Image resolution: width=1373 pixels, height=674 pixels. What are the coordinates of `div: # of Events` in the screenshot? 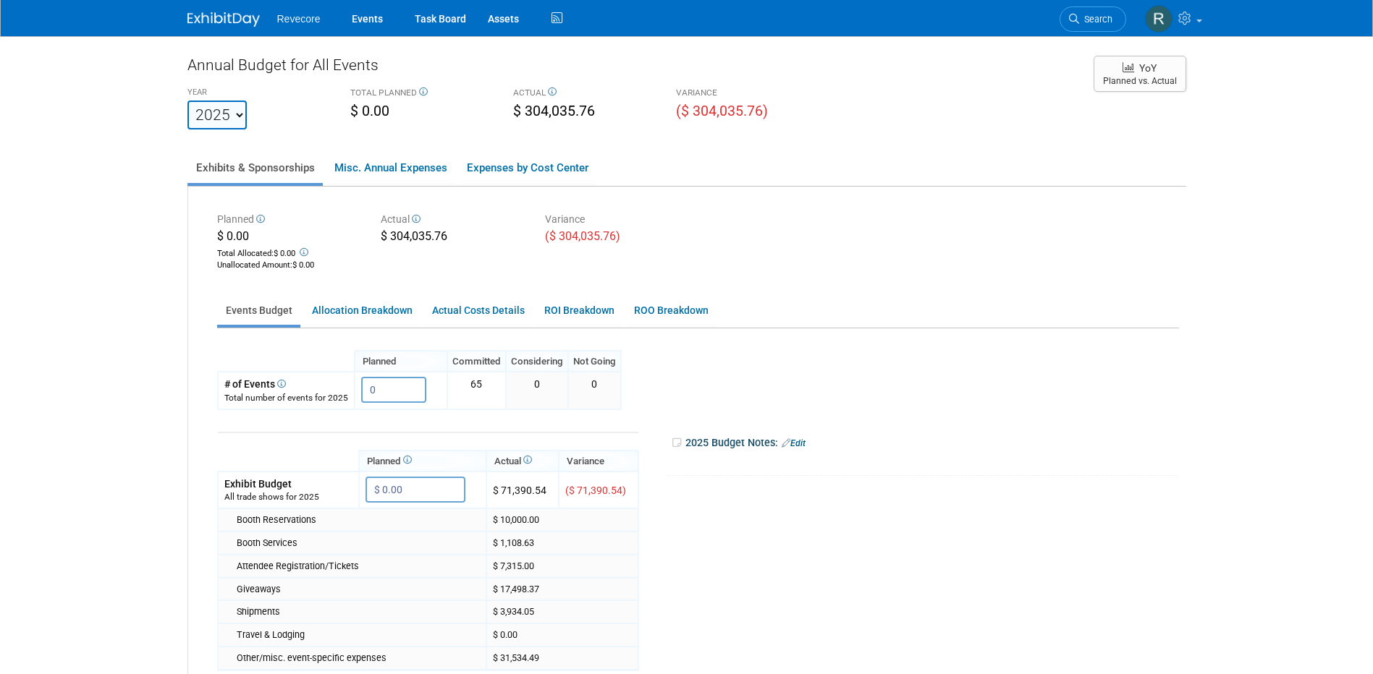 It's located at (286, 384).